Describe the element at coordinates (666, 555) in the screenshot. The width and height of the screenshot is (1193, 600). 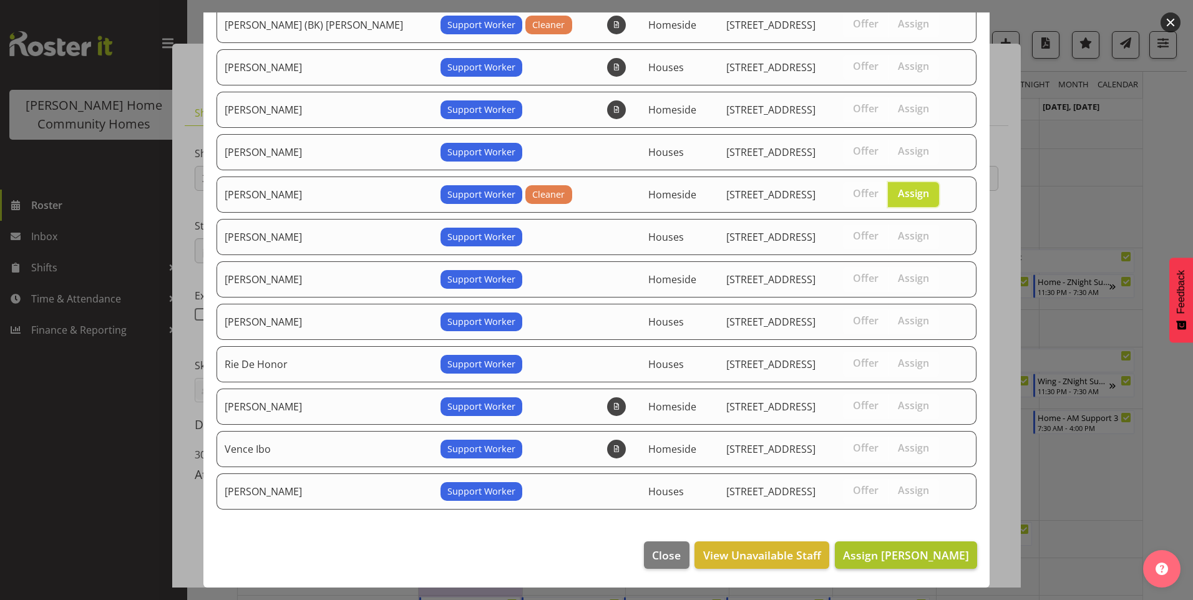
I see `button: Close` at that location.